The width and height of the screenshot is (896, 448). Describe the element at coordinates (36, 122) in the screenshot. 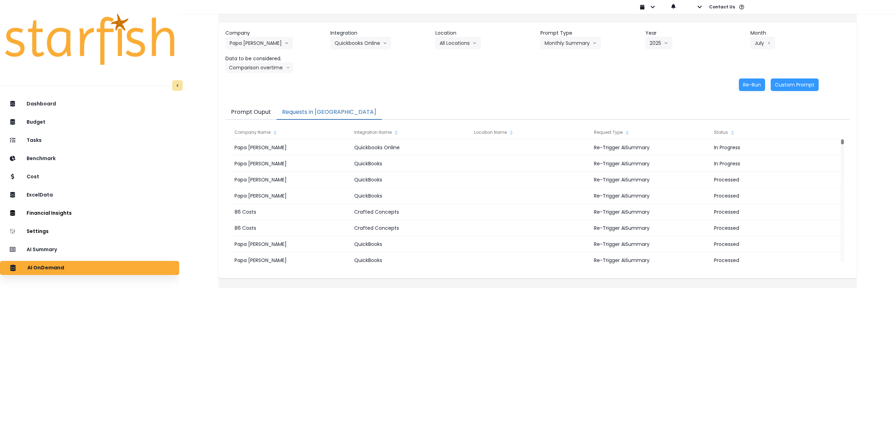

I see `p: Budget` at that location.